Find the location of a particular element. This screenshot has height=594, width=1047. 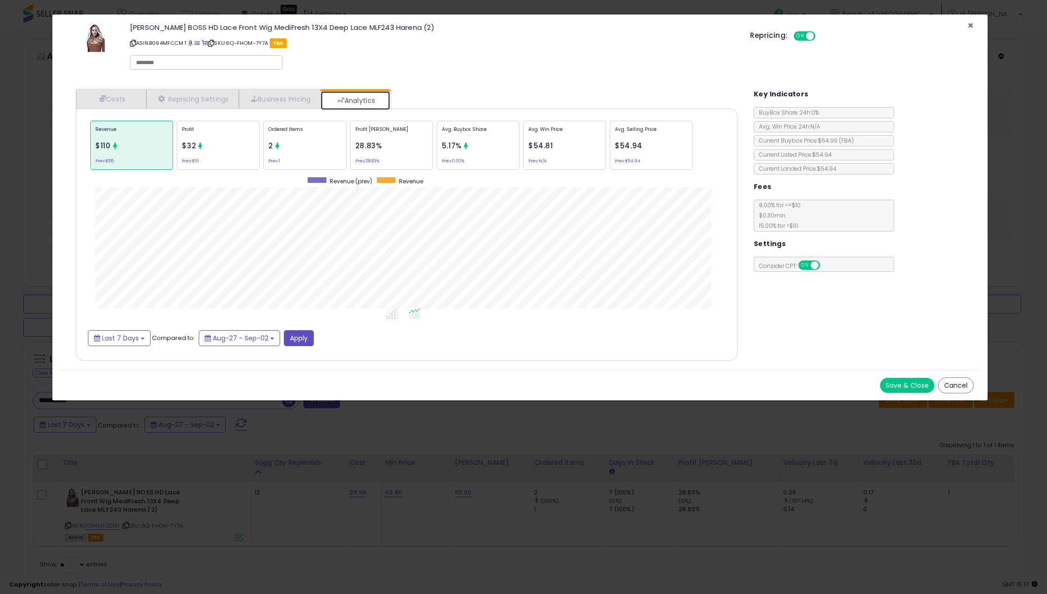

span: 8.00 % for <= $10 is located at coordinates (777, 215).